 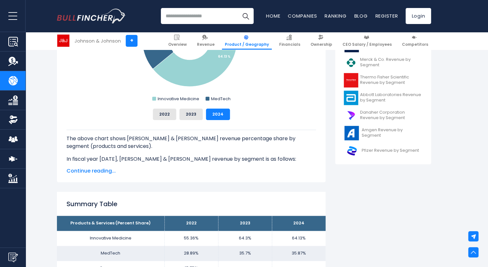 I want to click on td: MedTech, so click(x=111, y=253).